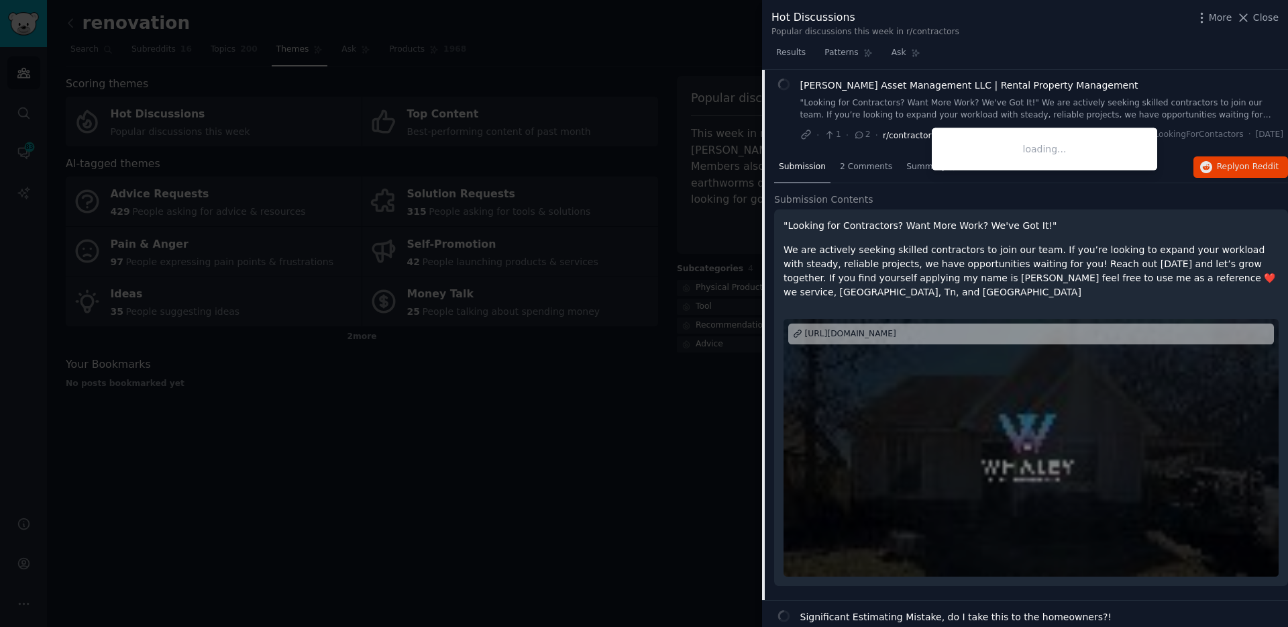  Describe the element at coordinates (926, 167) in the screenshot. I see `span: Summary` at that location.